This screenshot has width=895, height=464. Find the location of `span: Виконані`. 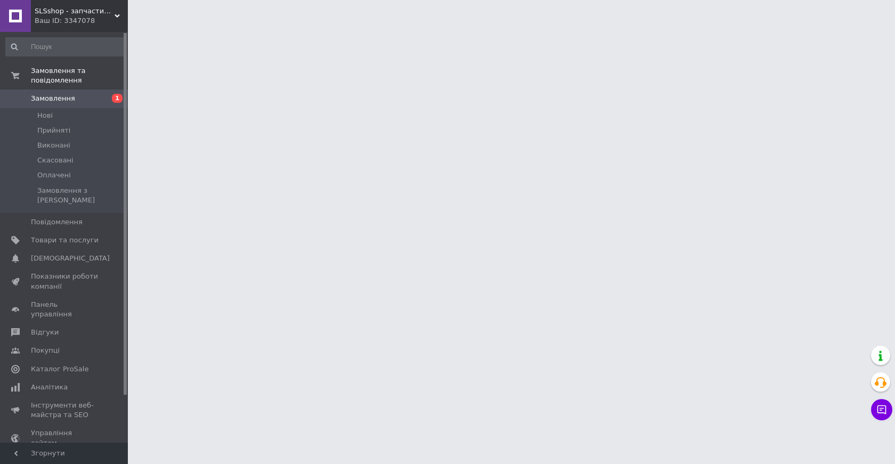

span: Виконані is located at coordinates (54, 145).